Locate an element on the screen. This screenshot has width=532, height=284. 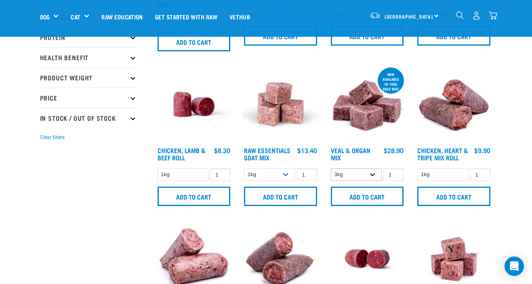
p: Health Benefit is located at coordinates (88, 57).